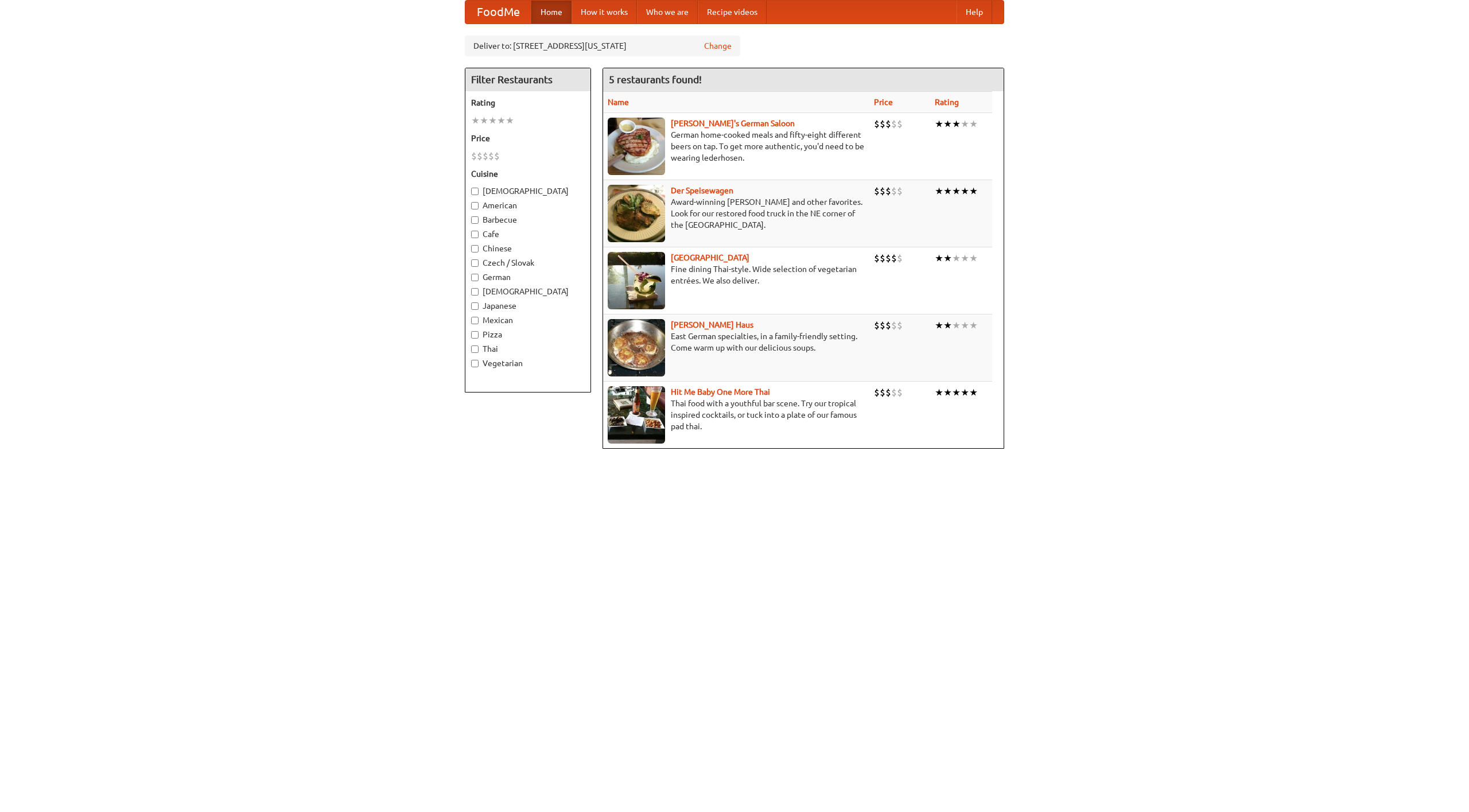 The image size is (1469, 812). What do you see at coordinates (720, 392) in the screenshot?
I see `b: Hit Me Baby One More Thai` at bounding box center [720, 392].